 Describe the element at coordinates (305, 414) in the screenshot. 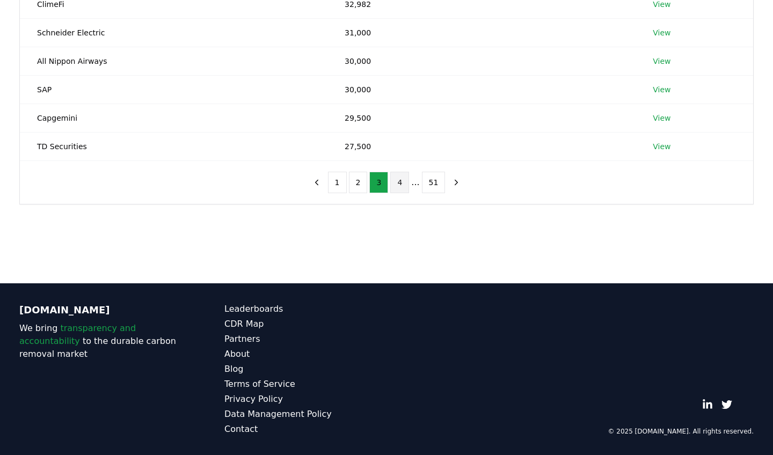

I see `a: Data Management Policy` at that location.